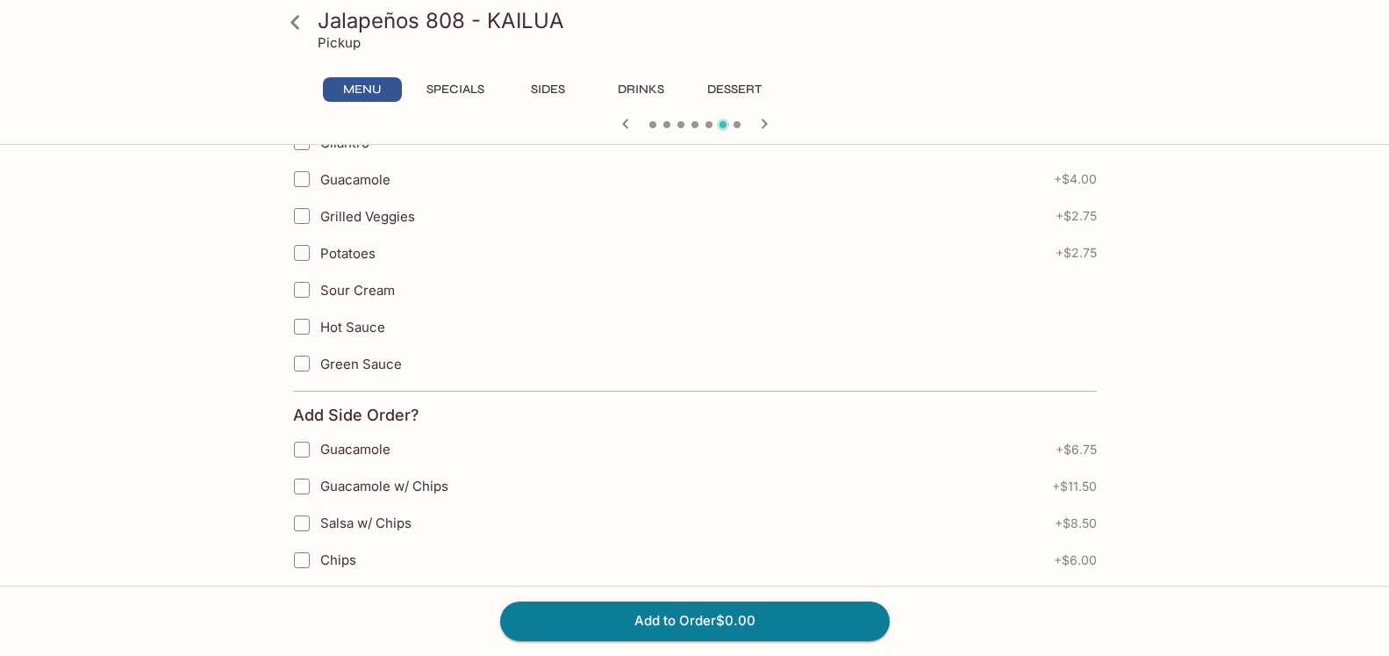 The width and height of the screenshot is (1389, 656). I want to click on span: Salsa w/ Chips, so click(366, 522).